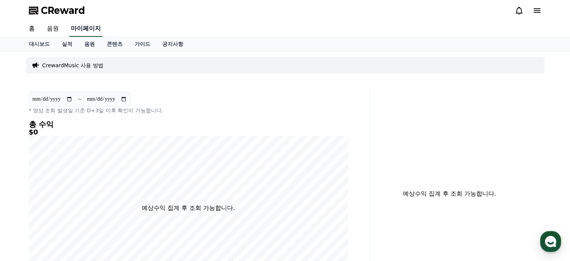 This screenshot has height=261, width=570. I want to click on a: 가이드, so click(142, 44).